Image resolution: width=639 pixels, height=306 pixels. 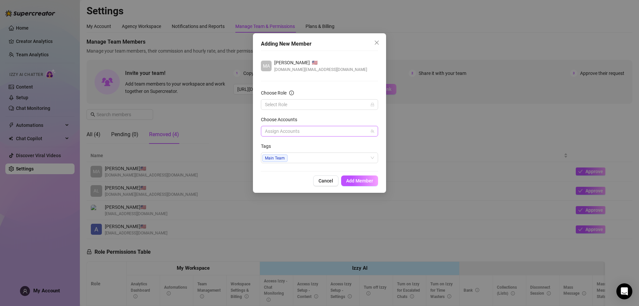 I want to click on label: Tags, so click(x=268, y=146).